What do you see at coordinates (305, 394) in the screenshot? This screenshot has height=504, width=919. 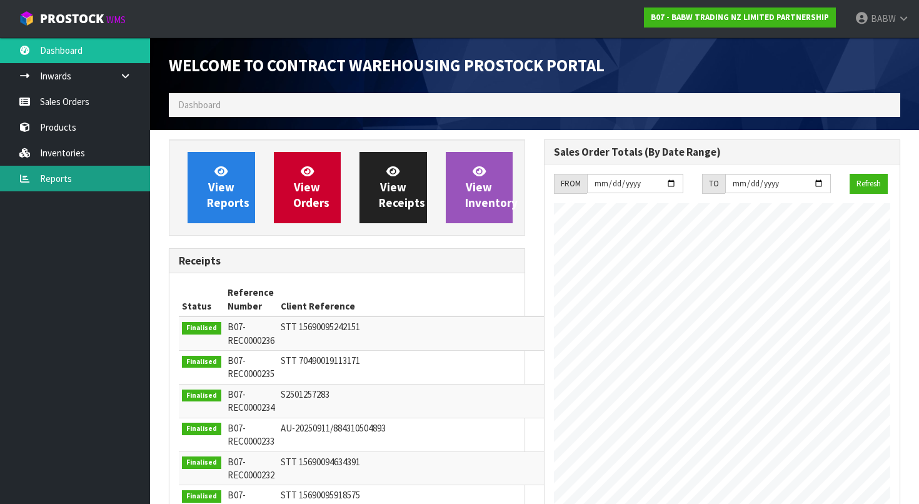 I see `span: S2501257283` at bounding box center [305, 394].